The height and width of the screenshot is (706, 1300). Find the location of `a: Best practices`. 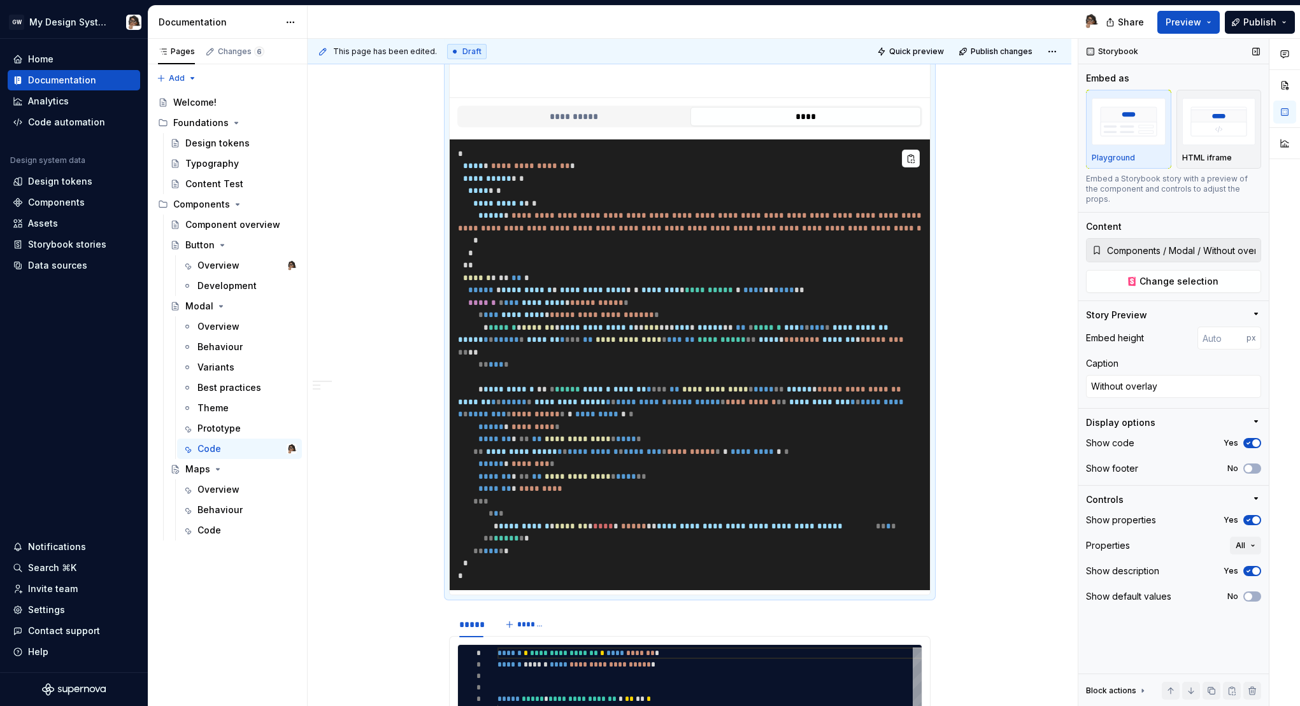

a: Best practices is located at coordinates (239, 388).